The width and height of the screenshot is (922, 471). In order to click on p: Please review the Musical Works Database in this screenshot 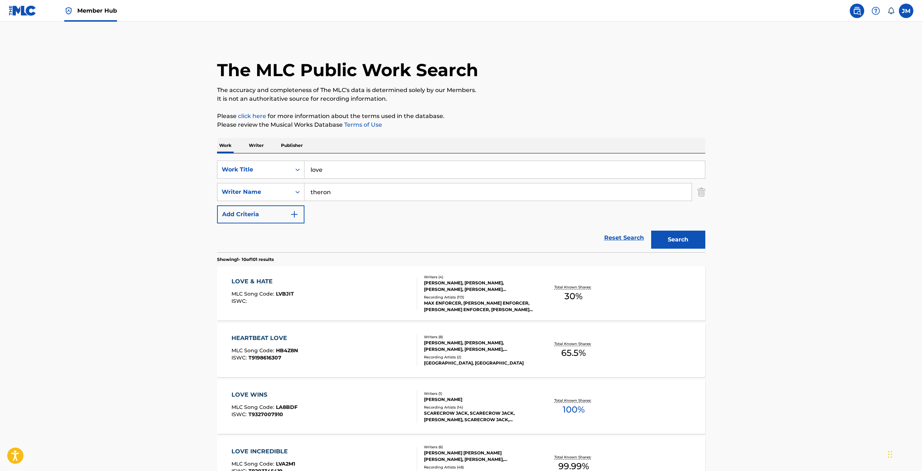, I will do `click(461, 125)`.